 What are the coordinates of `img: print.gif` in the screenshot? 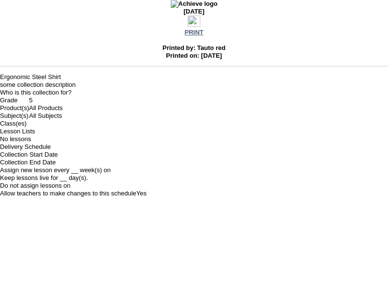 It's located at (194, 21).